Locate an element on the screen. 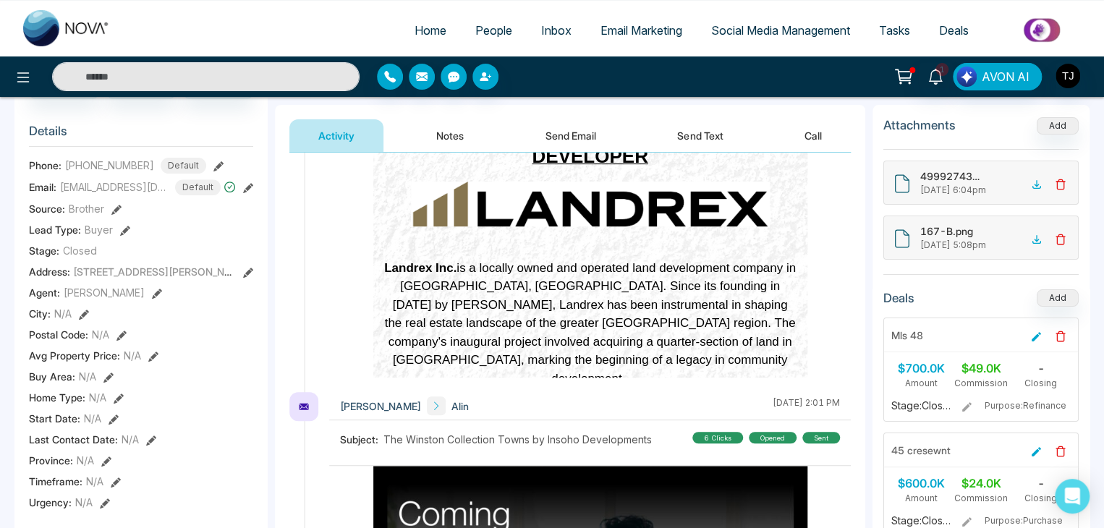  span: Home Type : is located at coordinates (57, 397).